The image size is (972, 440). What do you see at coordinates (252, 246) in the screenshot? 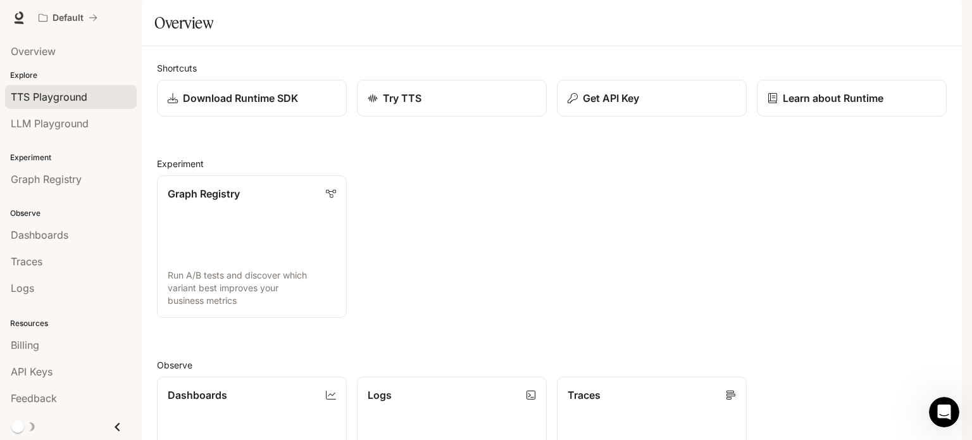
I see `a: Graph RegistryRun A/B tests and discover which variant best improves your business metrics` at bounding box center [252, 246].